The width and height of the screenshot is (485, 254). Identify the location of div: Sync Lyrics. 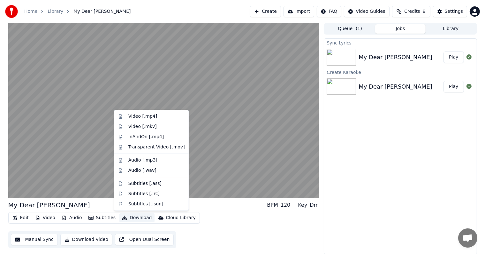
(400, 42).